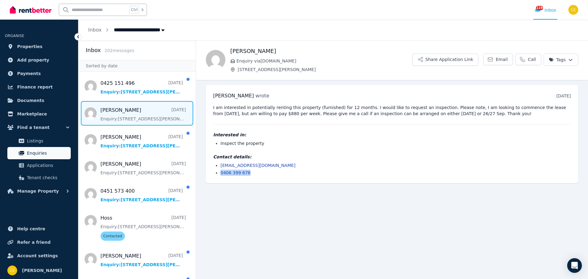  What do you see at coordinates (39, 153) in the screenshot?
I see `a: Enquiries` at bounding box center [39, 153].